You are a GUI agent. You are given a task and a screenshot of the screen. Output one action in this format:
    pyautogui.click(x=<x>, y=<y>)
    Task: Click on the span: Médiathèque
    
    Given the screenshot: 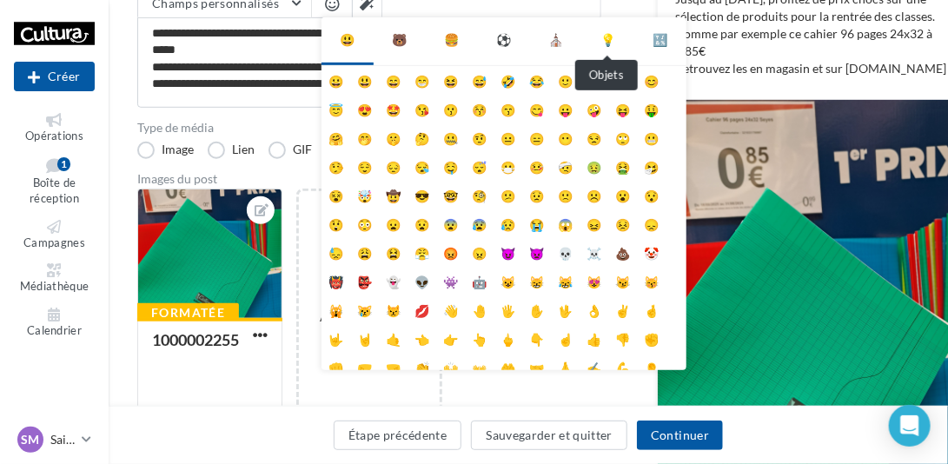 What is the action you would take?
    pyautogui.click(x=55, y=287)
    